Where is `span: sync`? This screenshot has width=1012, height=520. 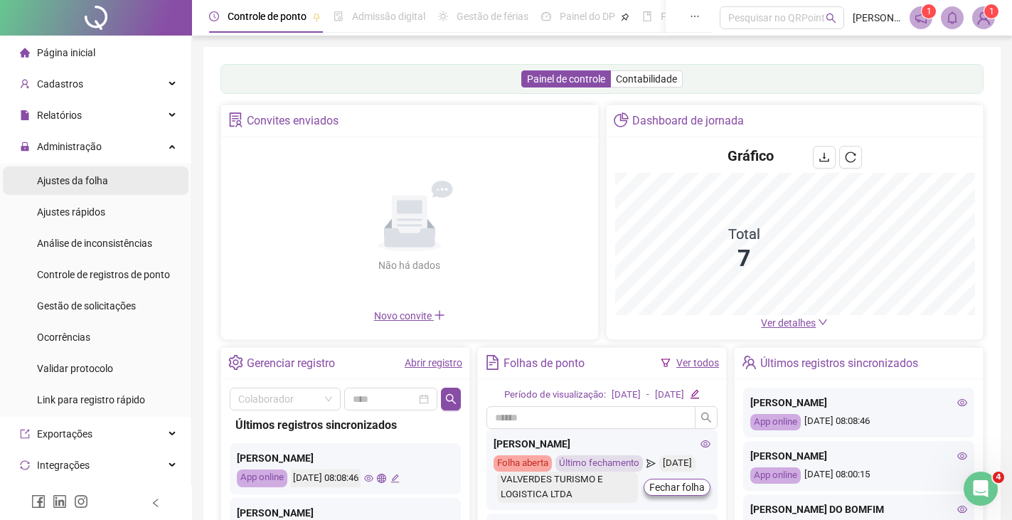 span: sync is located at coordinates (25, 465).